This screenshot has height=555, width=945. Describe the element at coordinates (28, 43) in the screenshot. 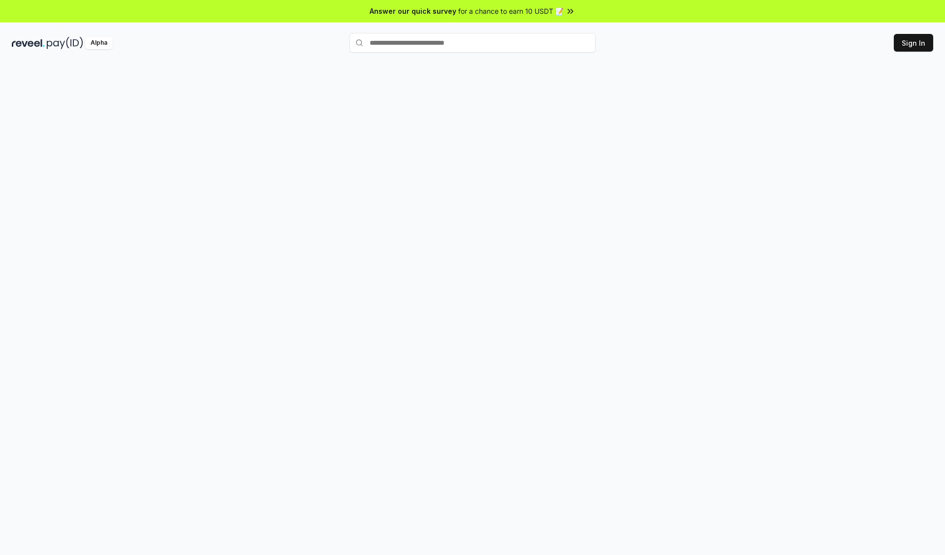

I see `img: reveel_dark` at that location.